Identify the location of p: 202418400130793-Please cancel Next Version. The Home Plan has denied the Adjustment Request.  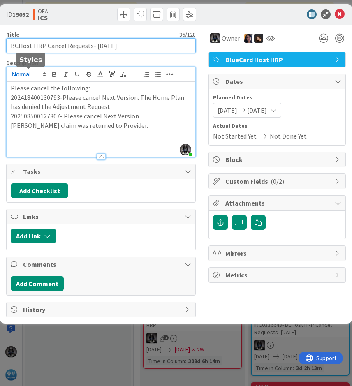
(101, 102).